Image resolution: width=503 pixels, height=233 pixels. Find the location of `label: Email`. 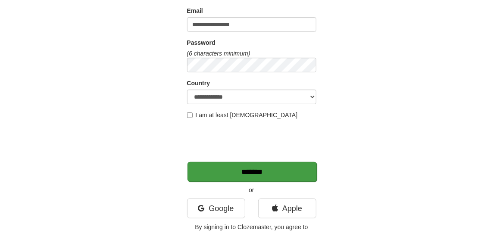

label: Email is located at coordinates (195, 11).